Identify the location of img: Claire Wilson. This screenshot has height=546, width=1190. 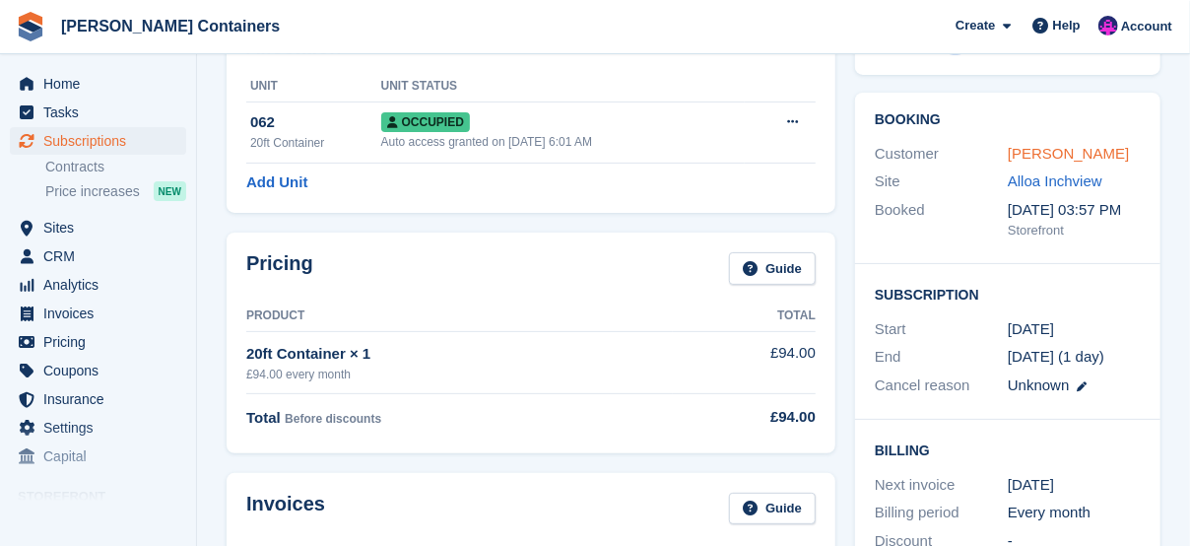
(1108, 26).